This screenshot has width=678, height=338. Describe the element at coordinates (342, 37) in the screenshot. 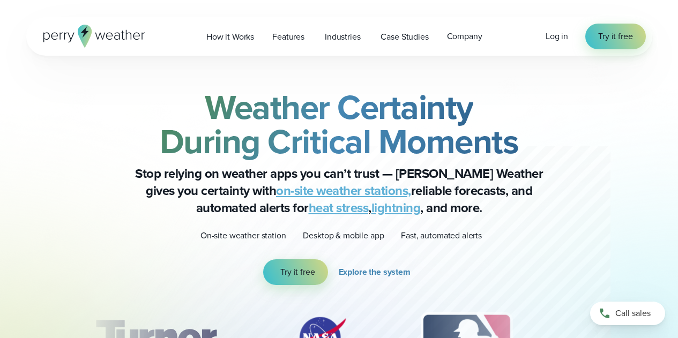

I see `span: Industries` at that location.